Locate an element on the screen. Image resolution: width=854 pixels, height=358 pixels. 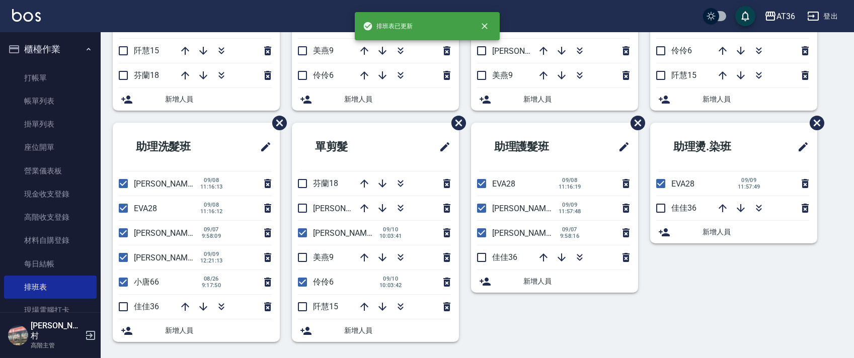
span: 9:58:16 is located at coordinates (570, 236).